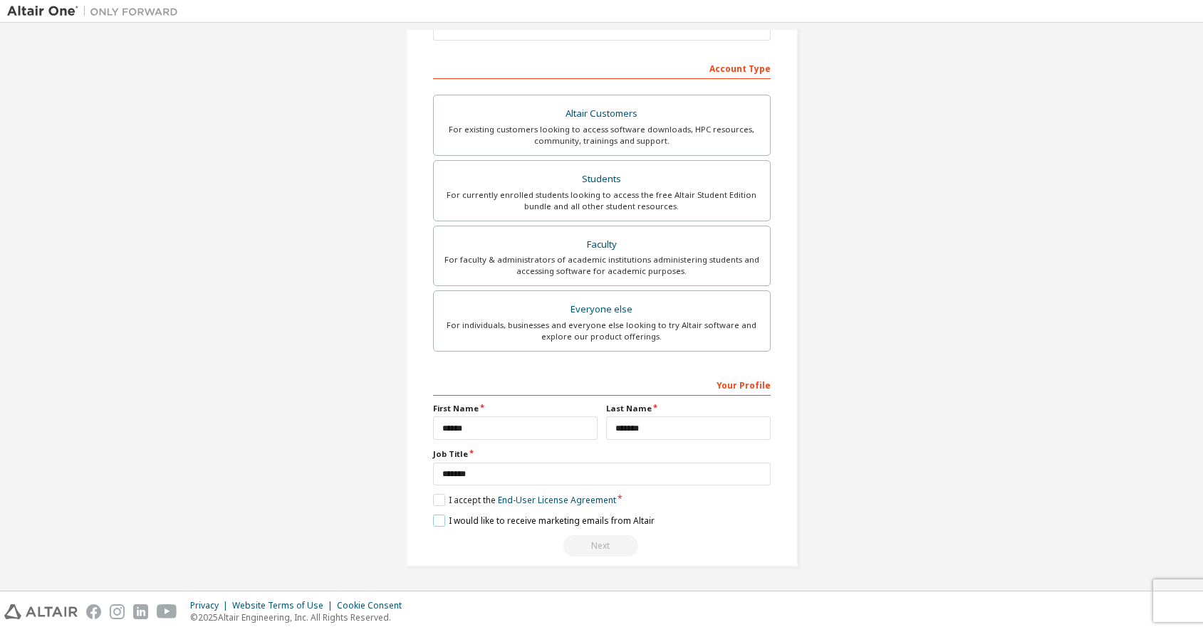  What do you see at coordinates (211, 606) in the screenshot?
I see `div: Privacy` at bounding box center [211, 606].